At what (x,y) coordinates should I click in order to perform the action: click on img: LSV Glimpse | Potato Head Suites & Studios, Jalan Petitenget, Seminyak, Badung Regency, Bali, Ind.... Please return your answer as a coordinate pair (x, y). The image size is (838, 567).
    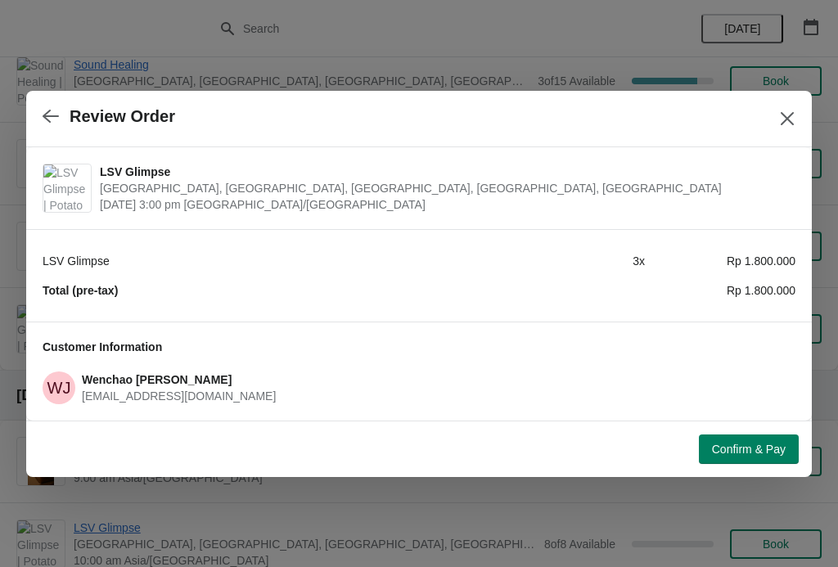
    Looking at the image, I should click on (67, 188).